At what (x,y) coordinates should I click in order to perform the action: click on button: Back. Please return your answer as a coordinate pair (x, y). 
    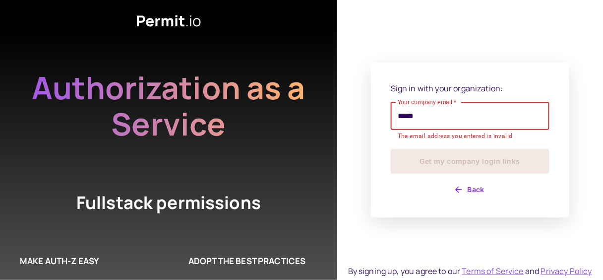
    Looking at the image, I should click on (470, 190).